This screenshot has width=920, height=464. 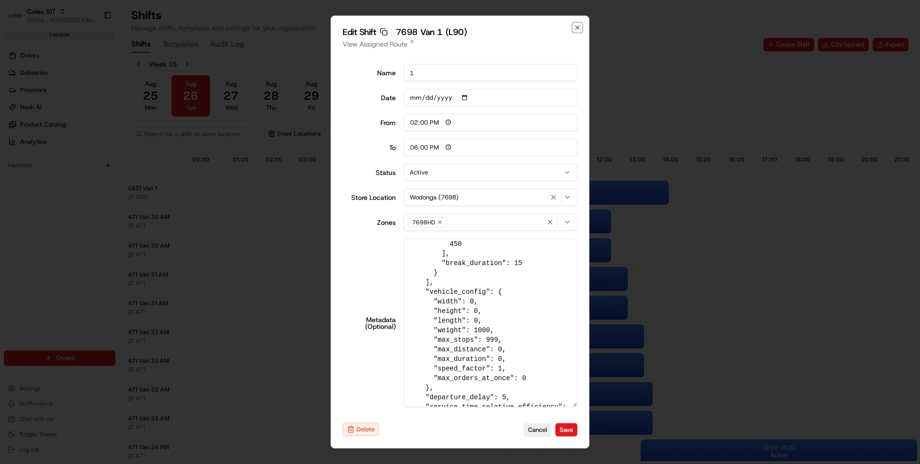 What do you see at coordinates (41, 193) in the screenshot?
I see `a: 📗Knowledge Base` at bounding box center [41, 193].